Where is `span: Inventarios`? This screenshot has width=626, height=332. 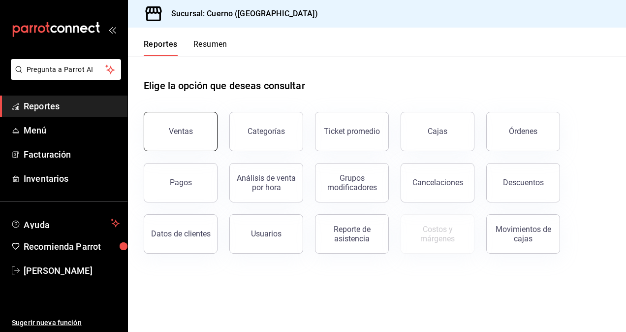 span: Inventarios is located at coordinates (71, 178).